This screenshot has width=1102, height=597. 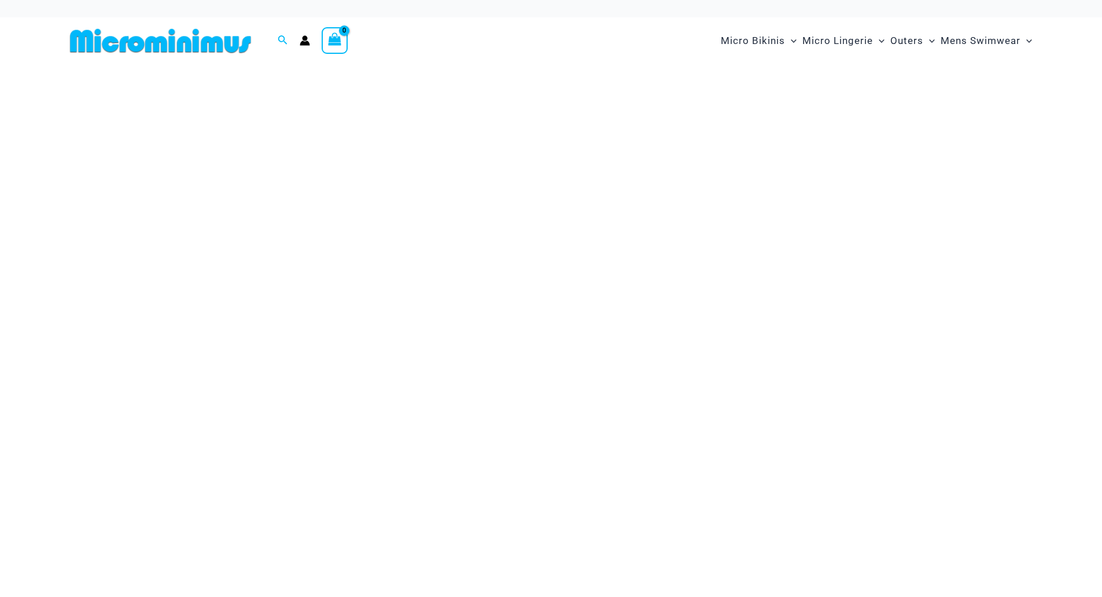 What do you see at coordinates (160, 41) in the screenshot?
I see `img: MM SHOP LOGO FLAT` at bounding box center [160, 41].